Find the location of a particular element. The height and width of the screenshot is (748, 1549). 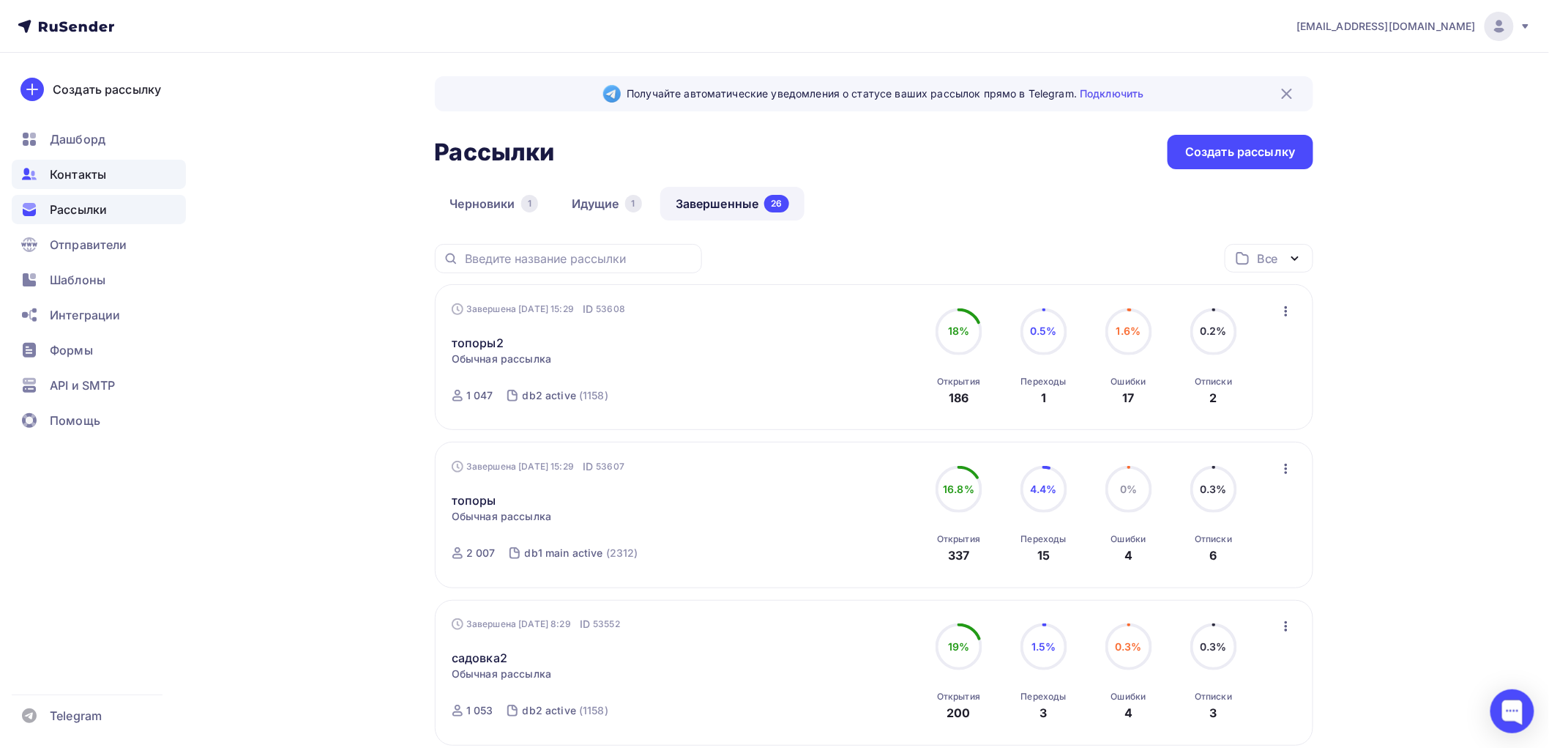

a: садовка2 is located at coordinates (480, 658).